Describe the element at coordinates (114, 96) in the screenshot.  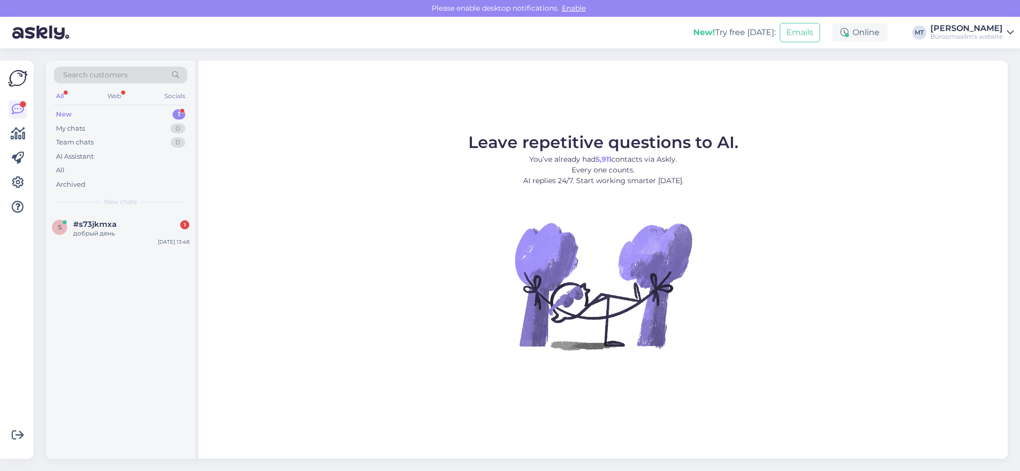
I see `div: Web` at that location.